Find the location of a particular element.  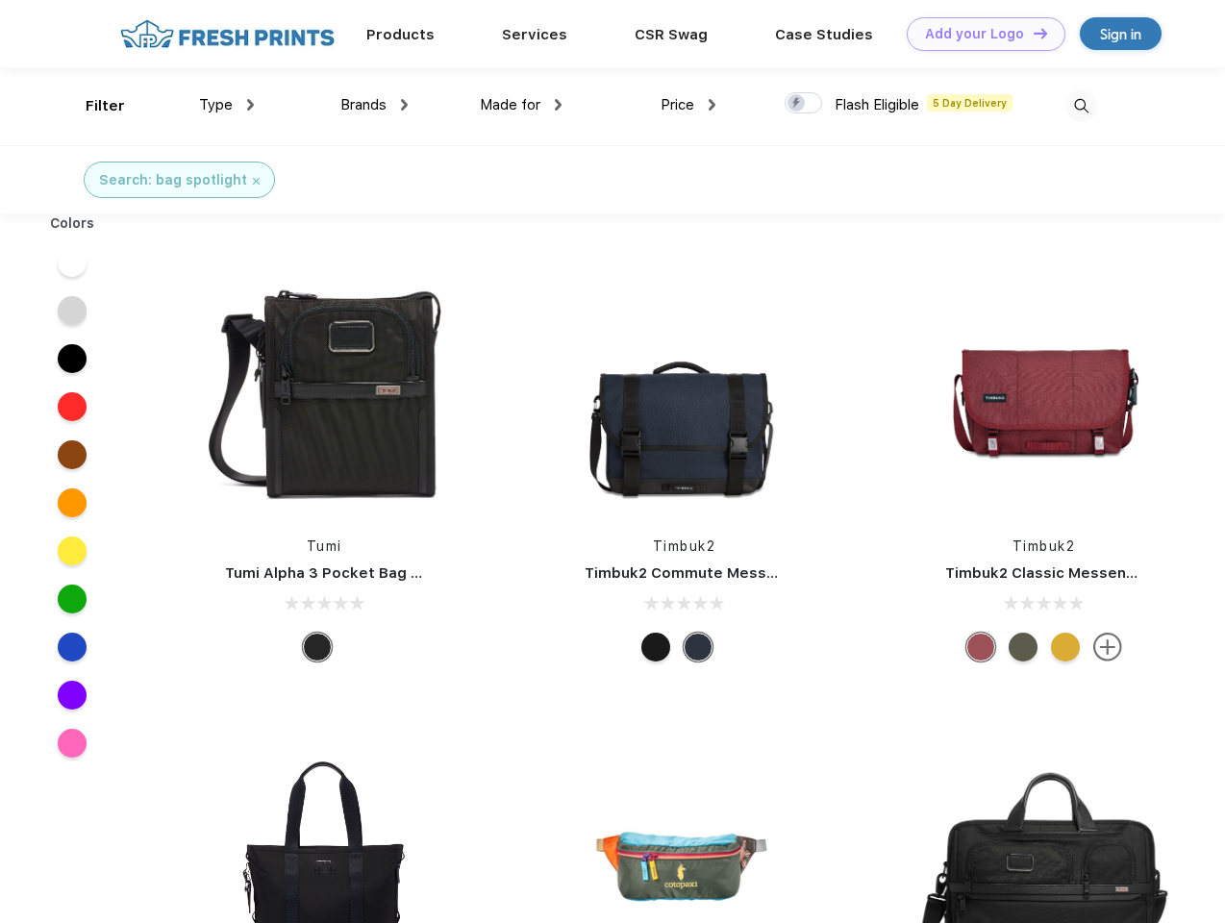

div: Eco Nautical is located at coordinates (698, 647).